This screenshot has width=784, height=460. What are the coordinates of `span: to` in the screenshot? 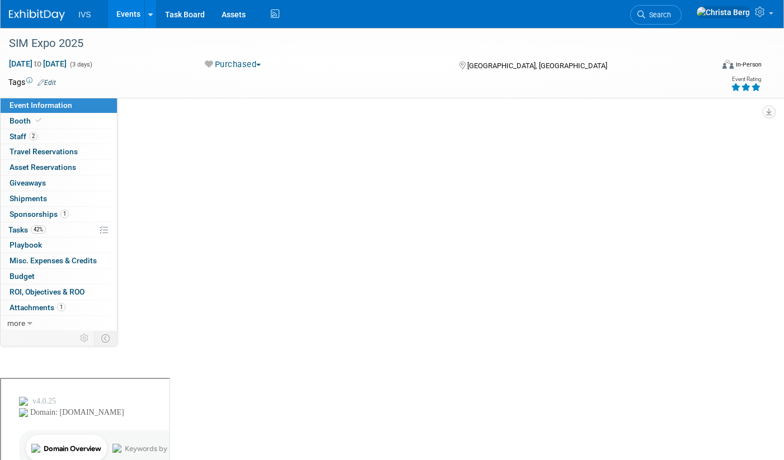 It's located at (37, 64).